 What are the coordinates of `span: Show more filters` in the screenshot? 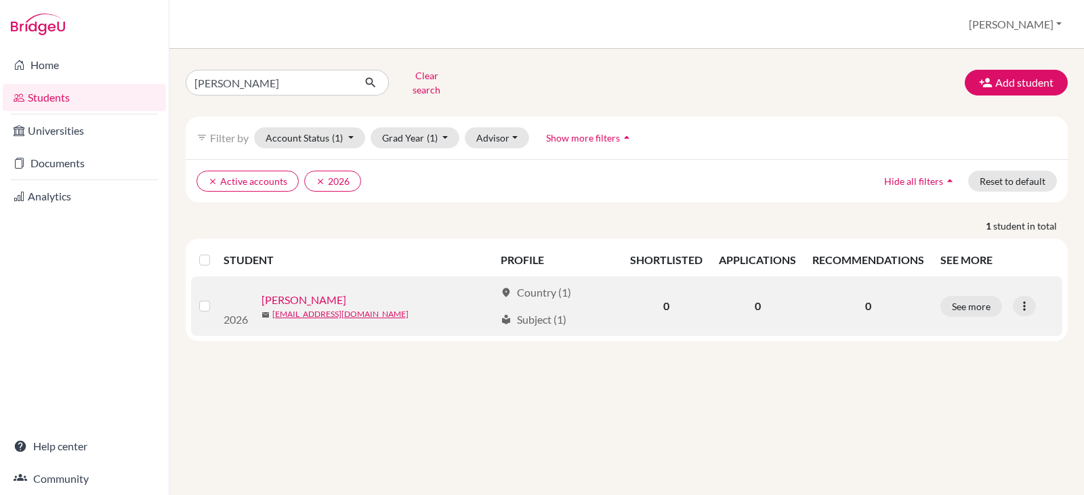 It's located at (583, 138).